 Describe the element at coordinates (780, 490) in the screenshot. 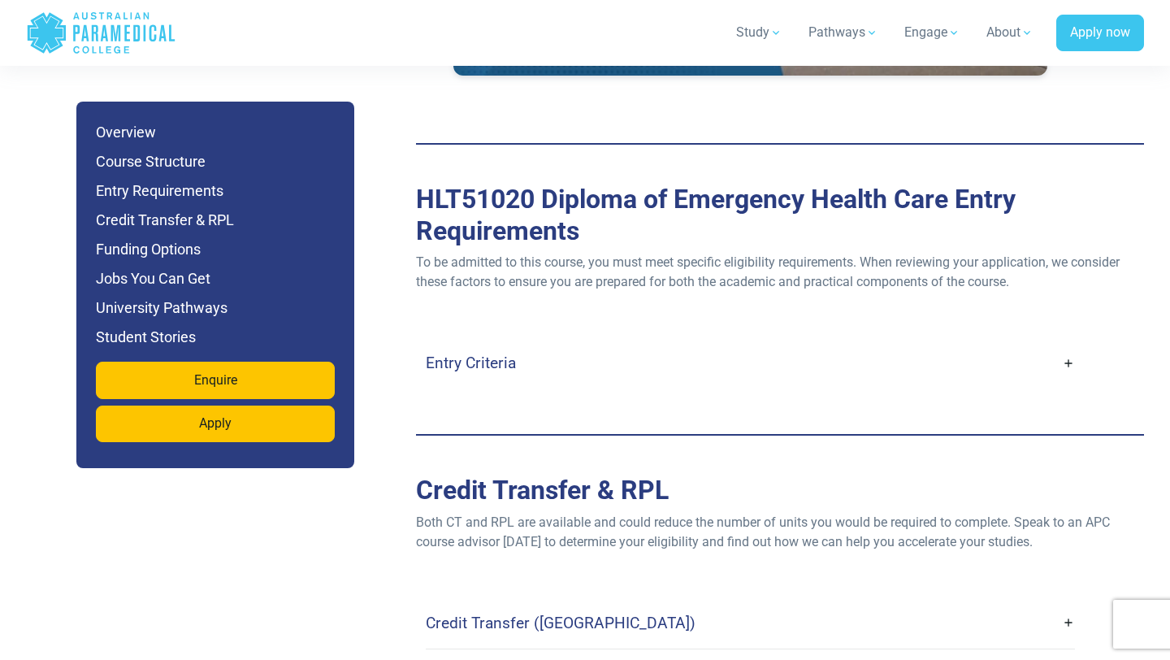

I see `h2: Credit Transfer & RPL` at that location.